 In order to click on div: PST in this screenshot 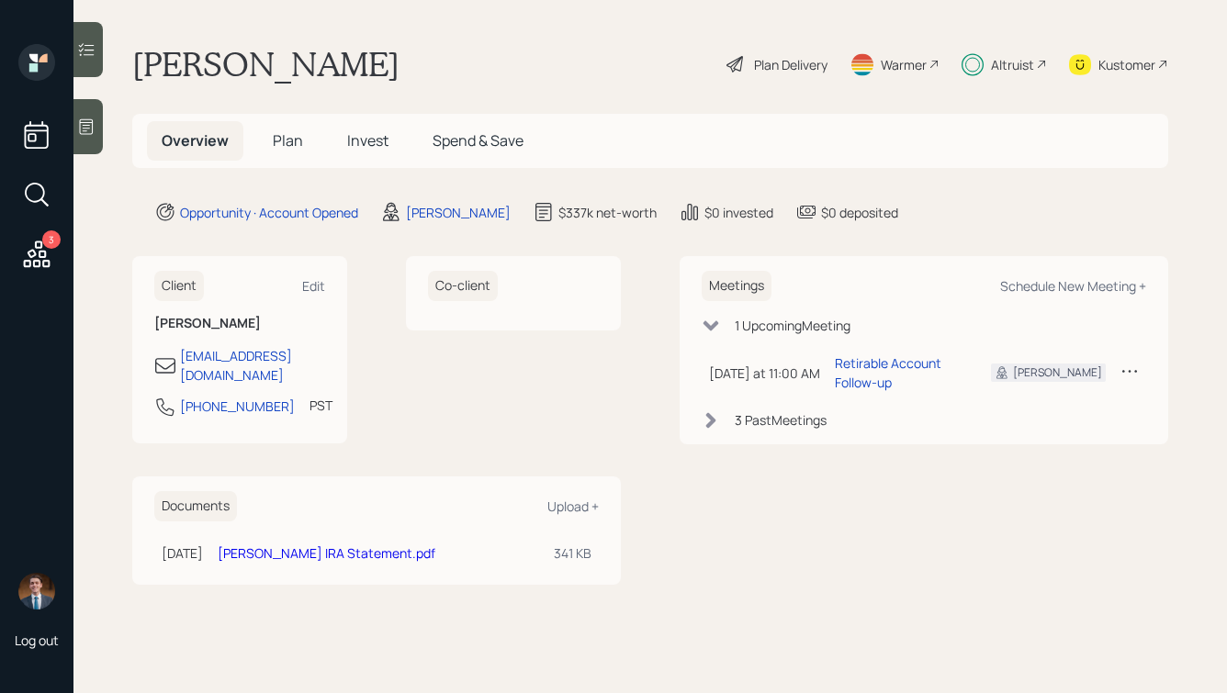, I will do `click(320, 405)`.